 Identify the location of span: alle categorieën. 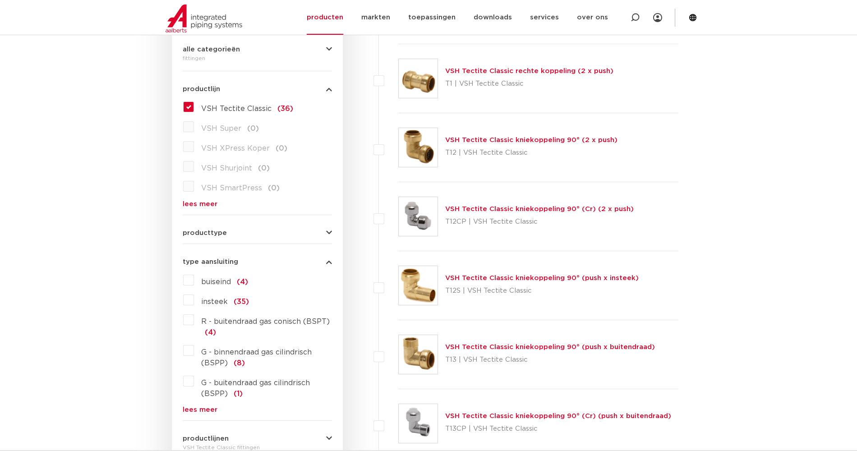
(211, 49).